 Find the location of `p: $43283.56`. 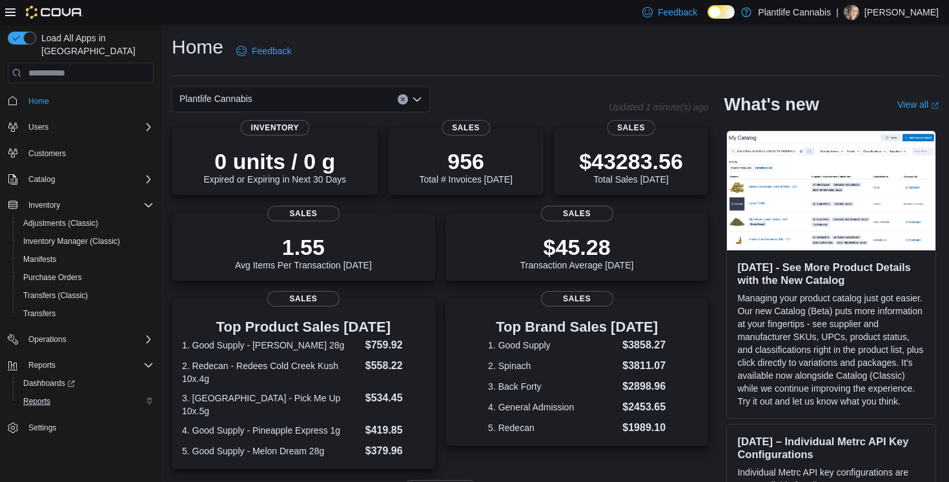

p: $43283.56 is located at coordinates (631, 161).